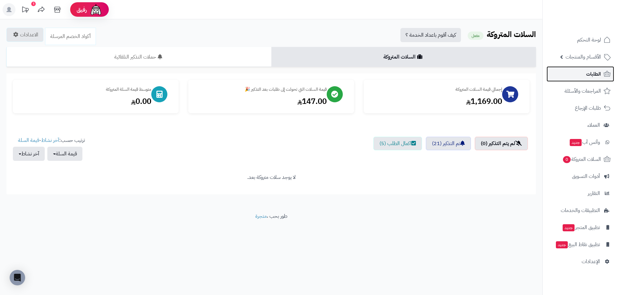 This screenshot has height=295, width=618. Describe the element at coordinates (476, 36) in the screenshot. I see `small: مفعل` at that location.